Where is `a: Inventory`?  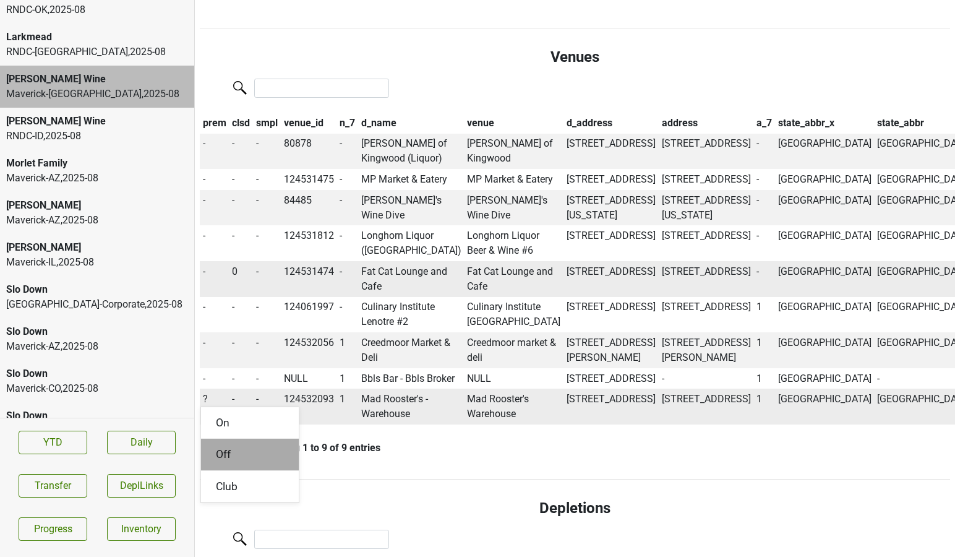
a: Inventory is located at coordinates (141, 529).